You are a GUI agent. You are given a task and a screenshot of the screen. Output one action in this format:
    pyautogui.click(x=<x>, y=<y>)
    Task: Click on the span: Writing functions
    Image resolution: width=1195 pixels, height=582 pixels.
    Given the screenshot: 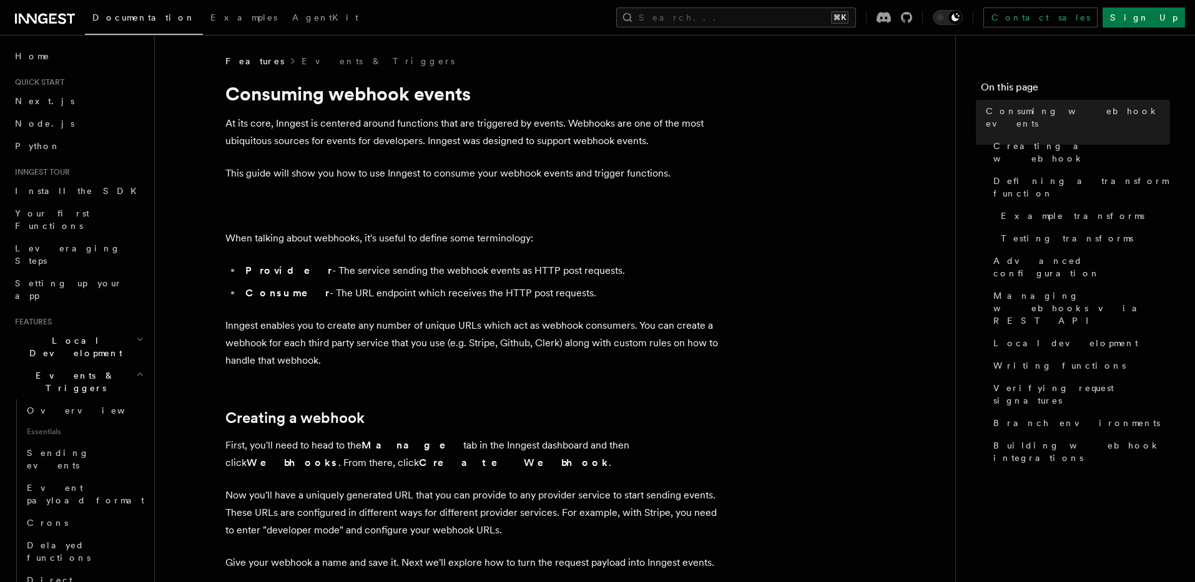 What is the action you would take?
    pyautogui.click(x=1059, y=366)
    